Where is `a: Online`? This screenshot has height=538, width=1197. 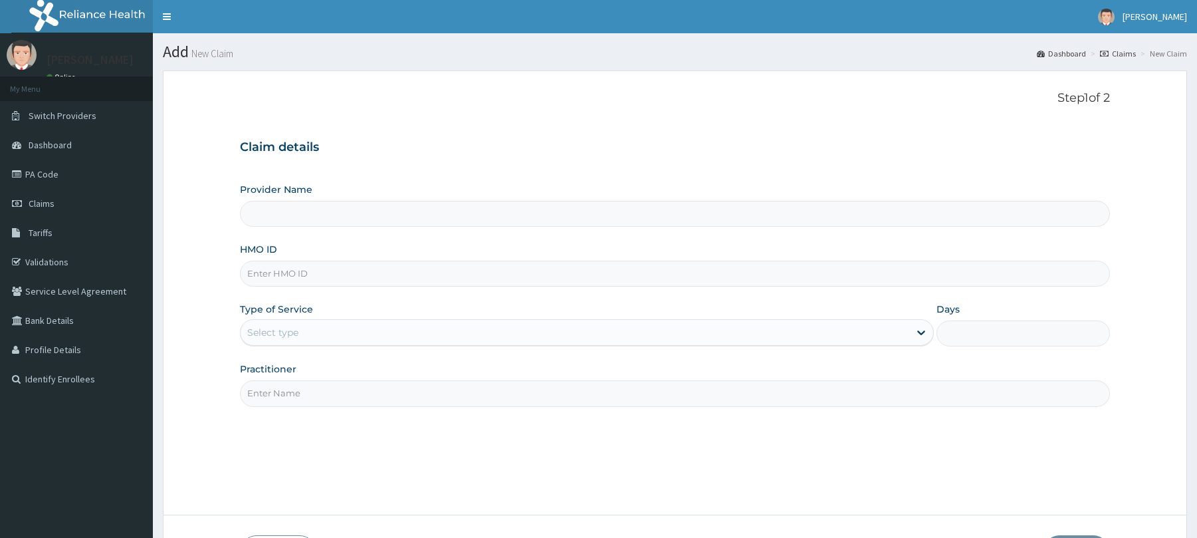 a: Online is located at coordinates (62, 77).